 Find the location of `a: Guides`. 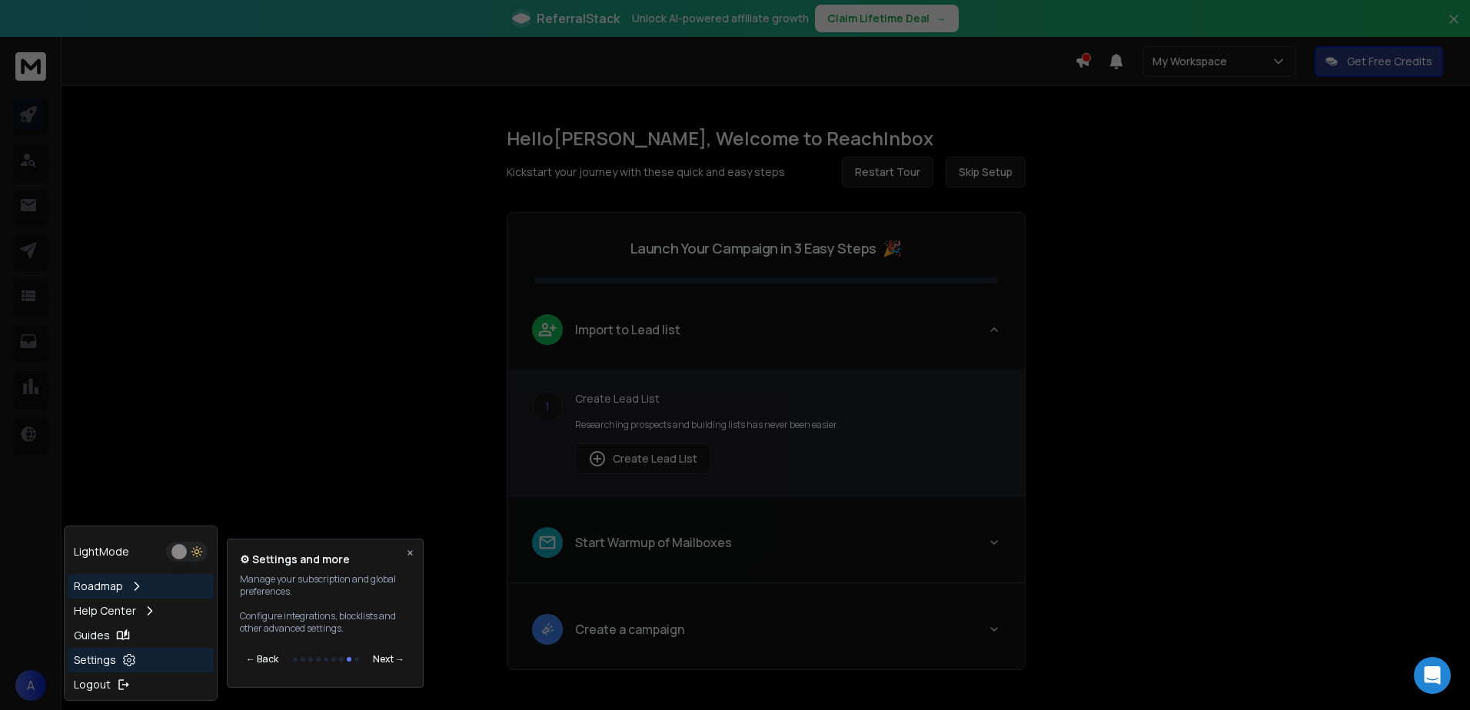

a: Guides is located at coordinates (141, 636).